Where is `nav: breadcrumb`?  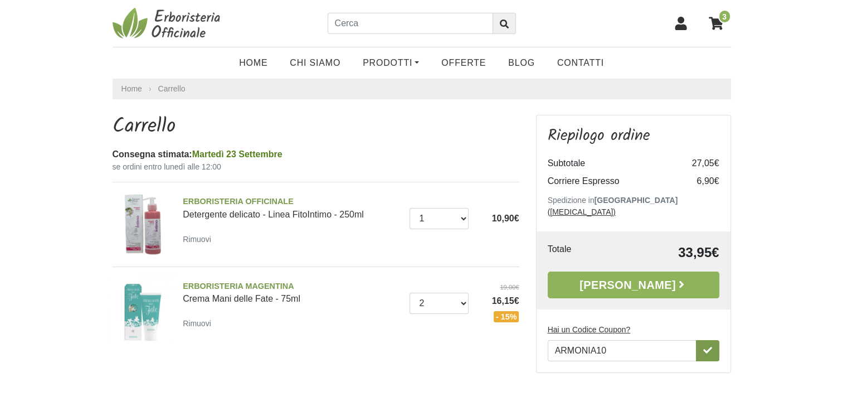
nav: breadcrumb is located at coordinates (422, 89).